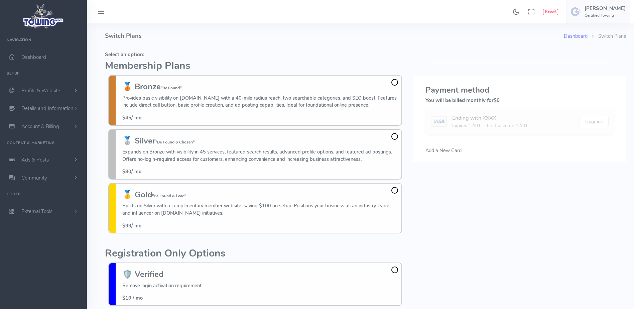 Image resolution: width=634 pixels, height=309 pixels. I want to click on p: Expands on Bronze with visibility in 45 services, featured search results, advanced profile optio..., so click(260, 155).